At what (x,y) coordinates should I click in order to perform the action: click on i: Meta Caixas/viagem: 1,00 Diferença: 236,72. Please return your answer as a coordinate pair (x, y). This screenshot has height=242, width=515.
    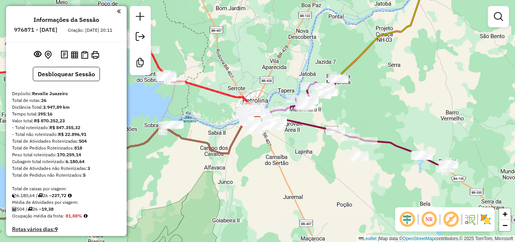
    Looking at the image, I should click on (70, 195).